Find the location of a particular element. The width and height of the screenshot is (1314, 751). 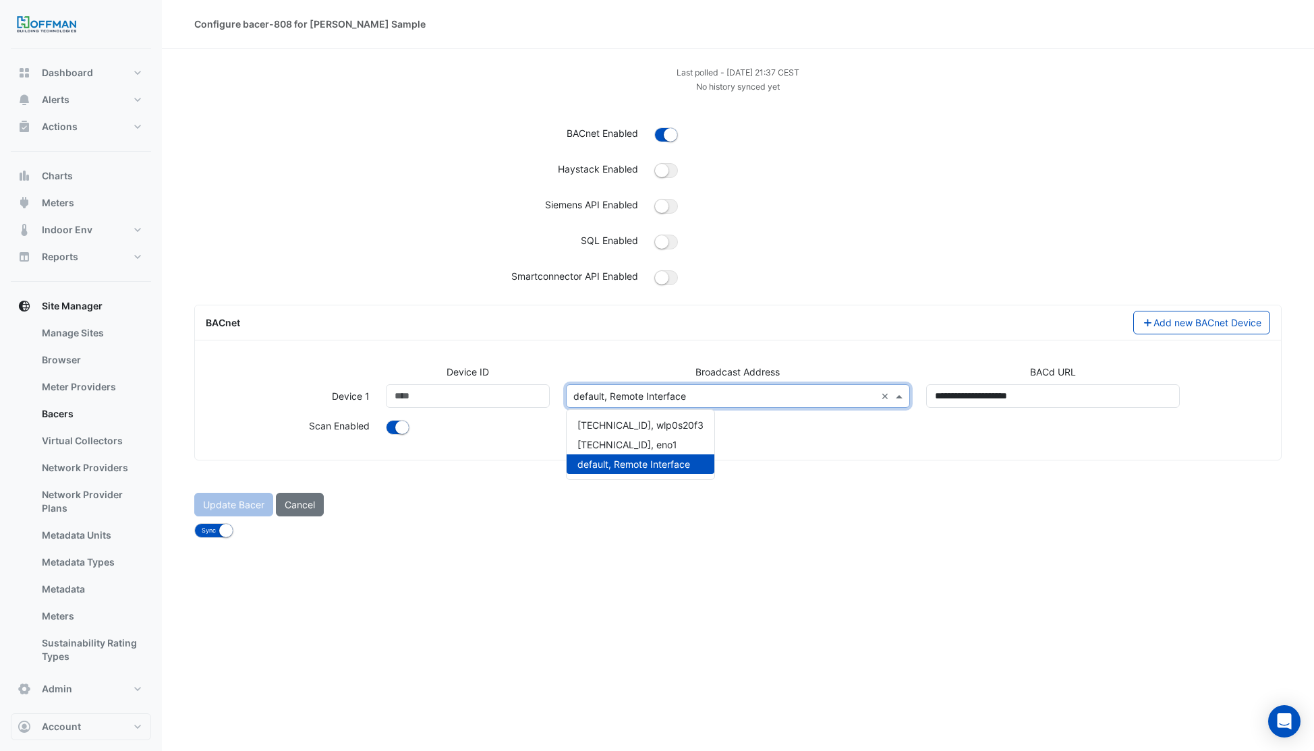

app-icon: Charts is located at coordinates (24, 176).